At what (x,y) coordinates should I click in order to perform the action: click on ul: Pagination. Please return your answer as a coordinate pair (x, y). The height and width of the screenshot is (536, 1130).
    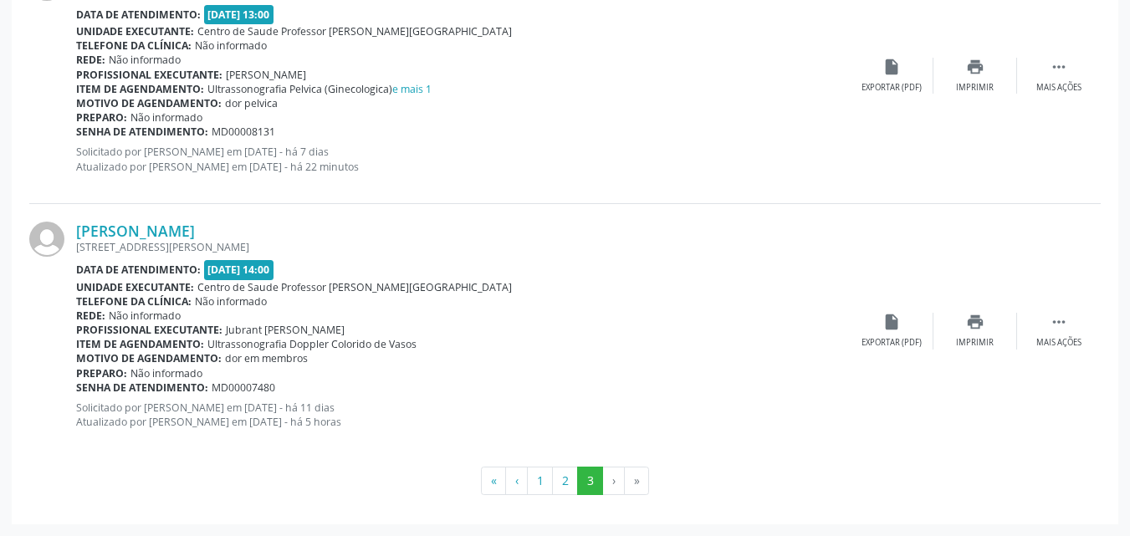
    Looking at the image, I should click on (565, 481).